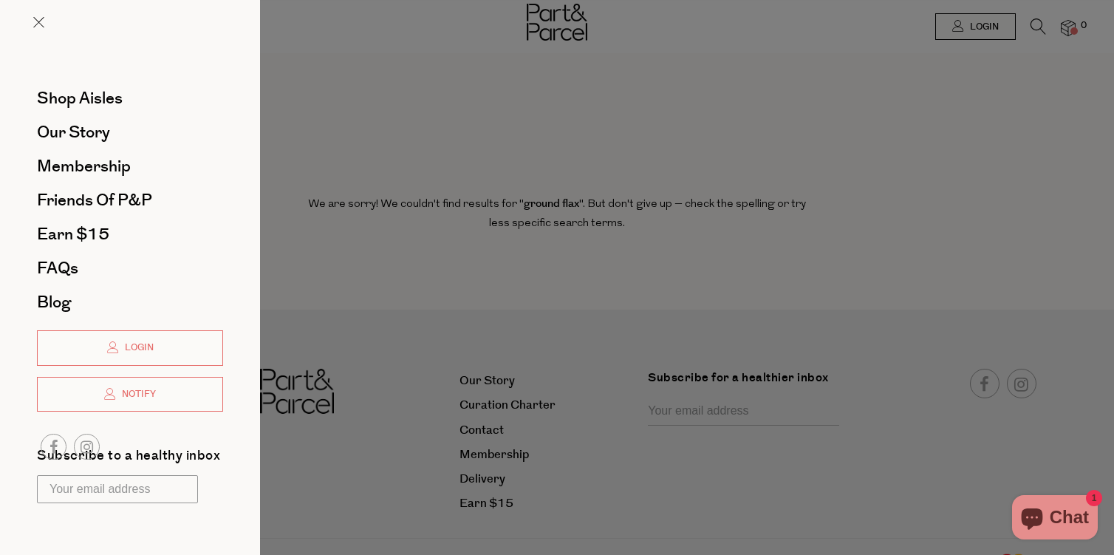 This screenshot has width=1114, height=555. Describe the element at coordinates (130, 98) in the screenshot. I see `a: Shop Aisles` at that location.